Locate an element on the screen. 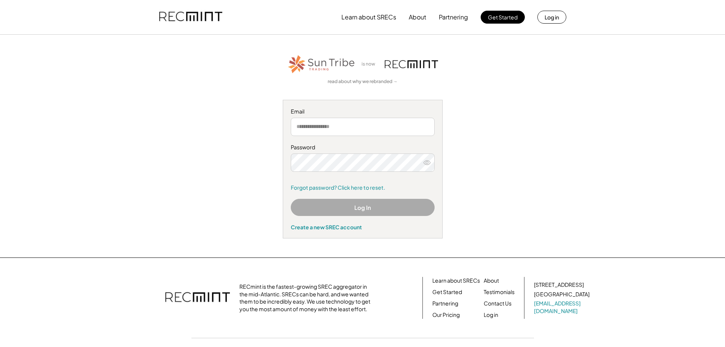 Image resolution: width=725 pixels, height=347 pixels. button: Log in is located at coordinates (552, 17).